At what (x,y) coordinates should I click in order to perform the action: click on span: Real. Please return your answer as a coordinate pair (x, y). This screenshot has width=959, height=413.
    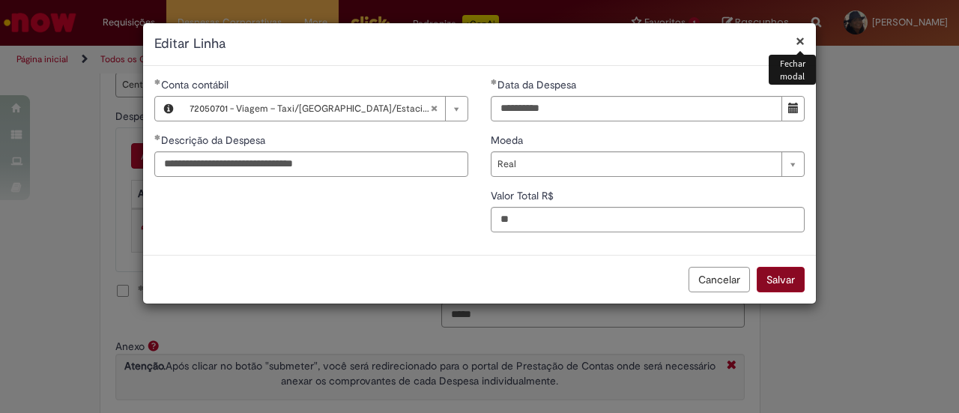
    Looking at the image, I should click on (635, 164).